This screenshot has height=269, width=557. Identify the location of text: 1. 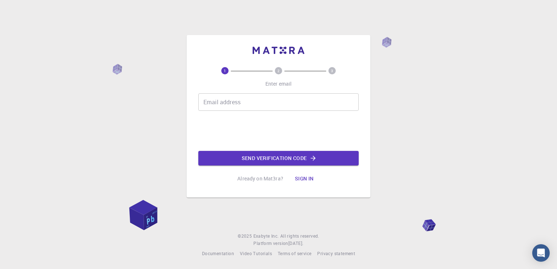
(225, 71).